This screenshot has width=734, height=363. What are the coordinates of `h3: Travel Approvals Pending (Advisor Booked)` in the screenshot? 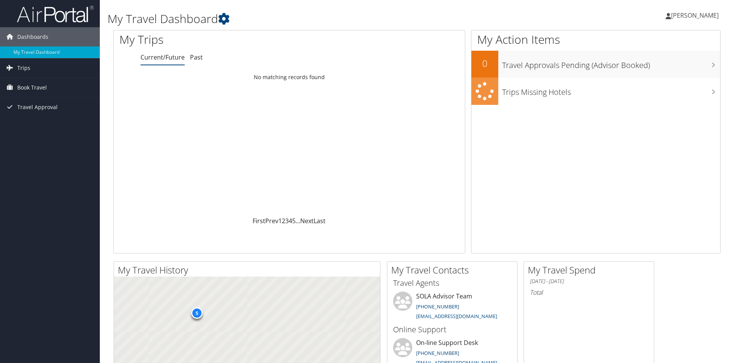 It's located at (611, 63).